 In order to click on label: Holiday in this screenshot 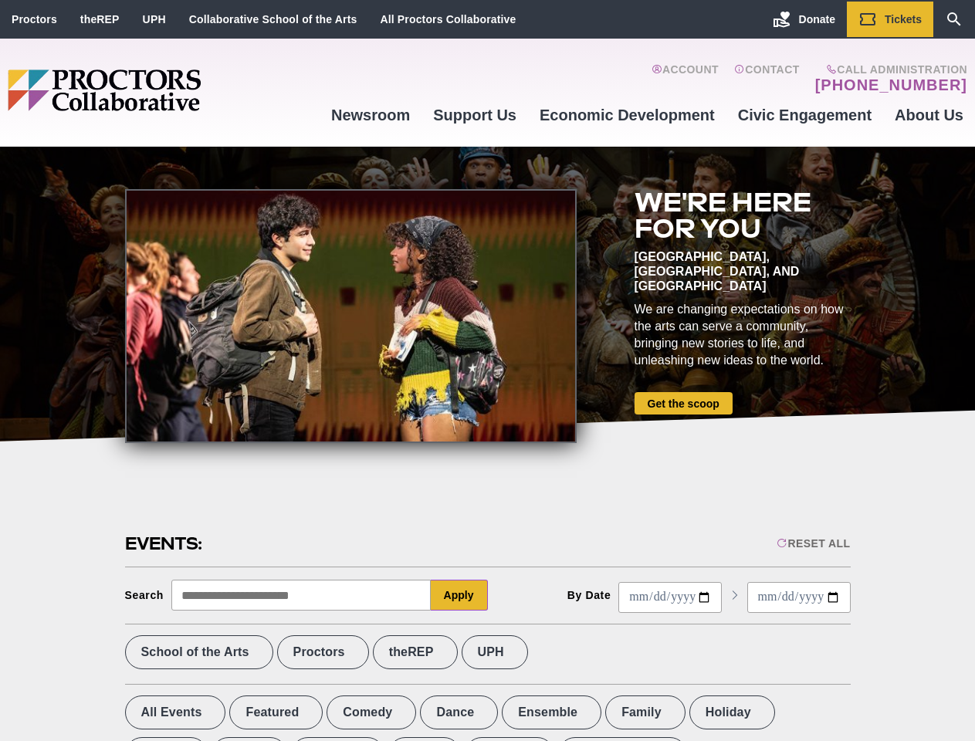, I will do `click(732, 712)`.